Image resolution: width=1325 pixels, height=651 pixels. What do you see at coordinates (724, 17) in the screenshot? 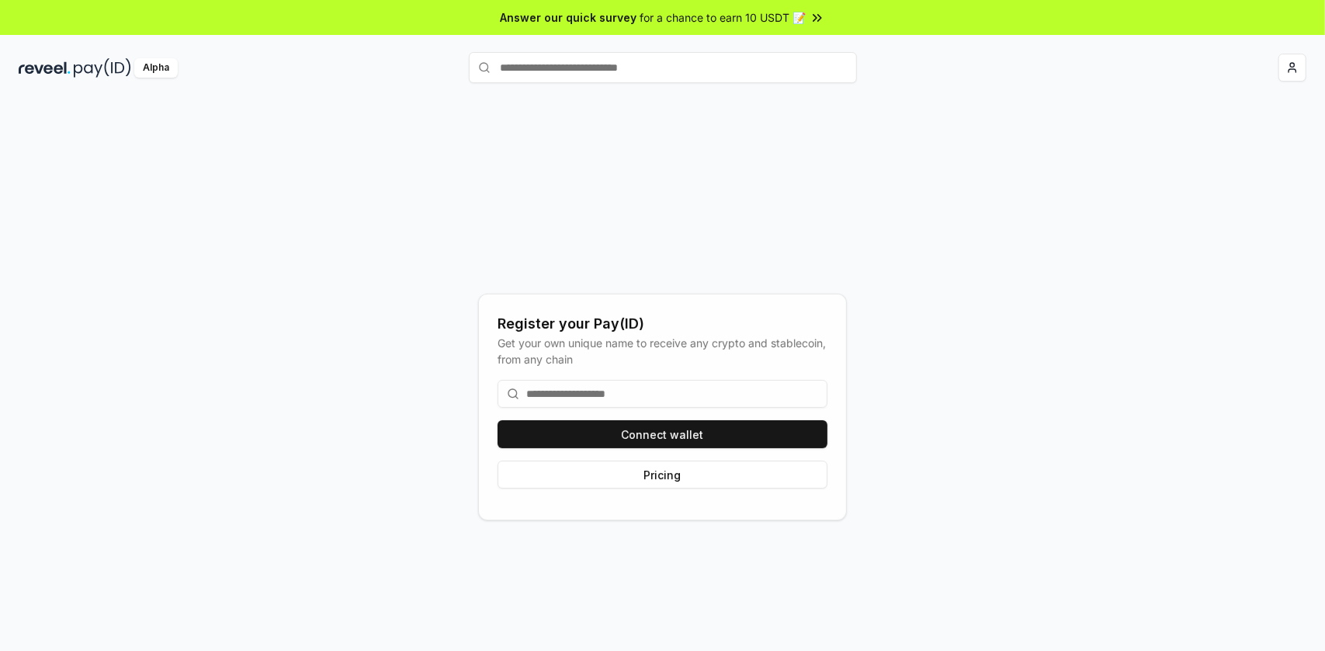
I see `span: for a chance to earn 10 USDT 📝` at bounding box center [724, 17].